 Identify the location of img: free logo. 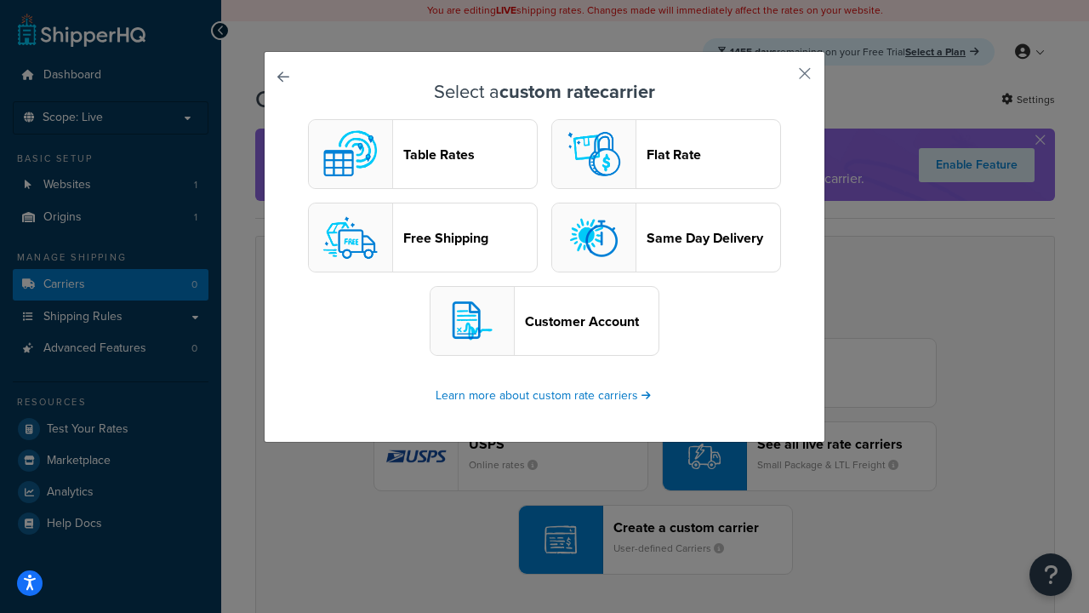
(351, 237).